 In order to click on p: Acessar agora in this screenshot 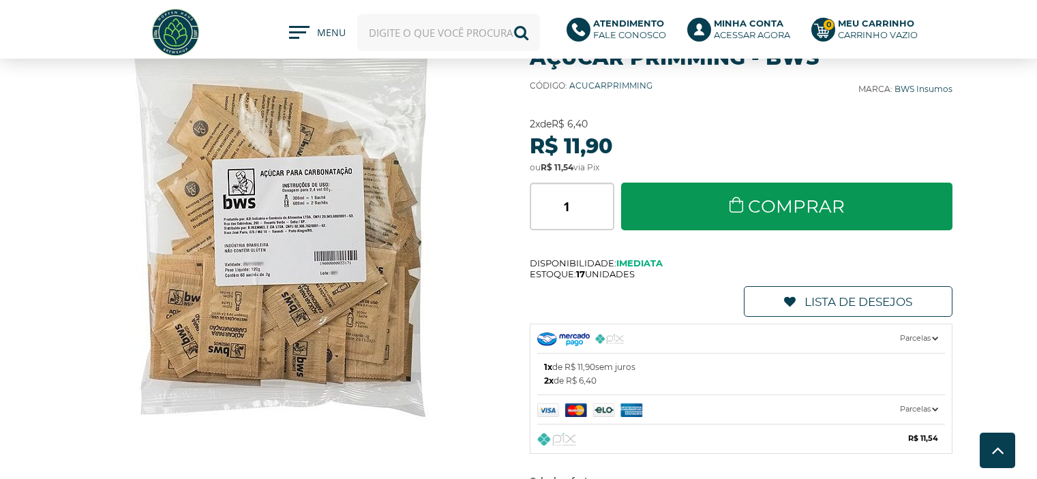, I will do `click(752, 29)`.